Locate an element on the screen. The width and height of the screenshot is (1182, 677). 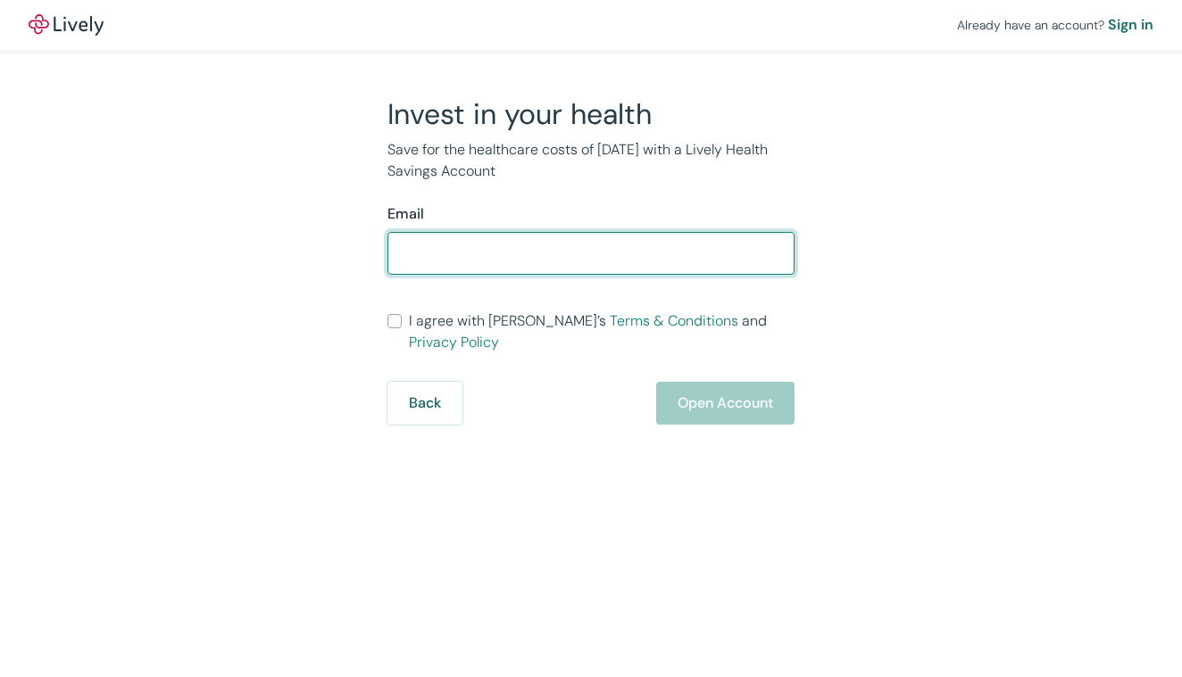
div: Sign in is located at coordinates (1130, 25).